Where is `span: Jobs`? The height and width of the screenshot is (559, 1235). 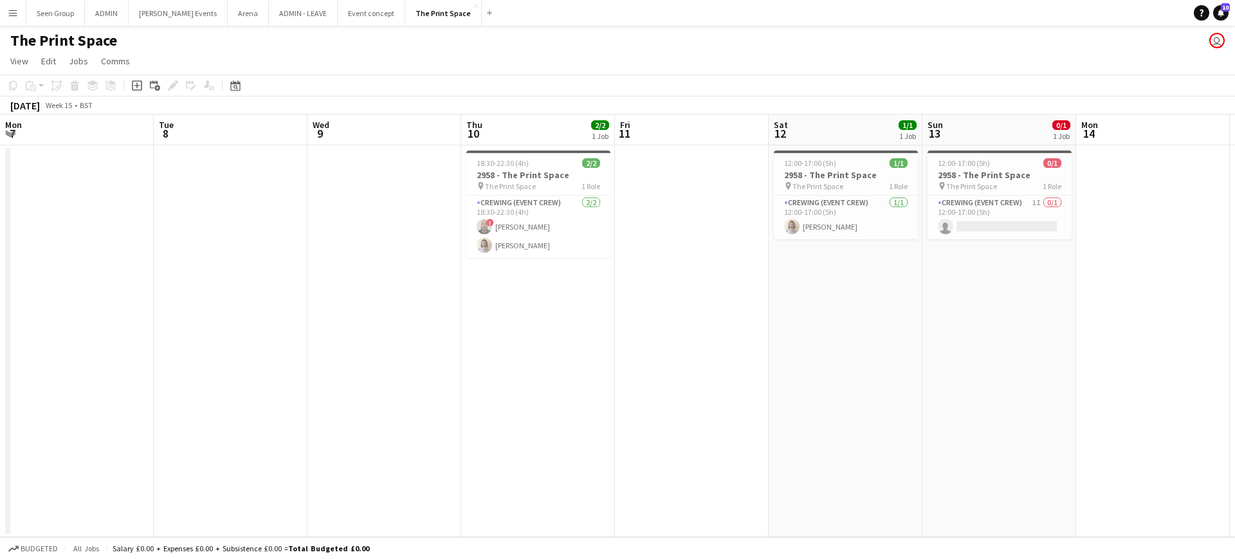
span: Jobs is located at coordinates (78, 61).